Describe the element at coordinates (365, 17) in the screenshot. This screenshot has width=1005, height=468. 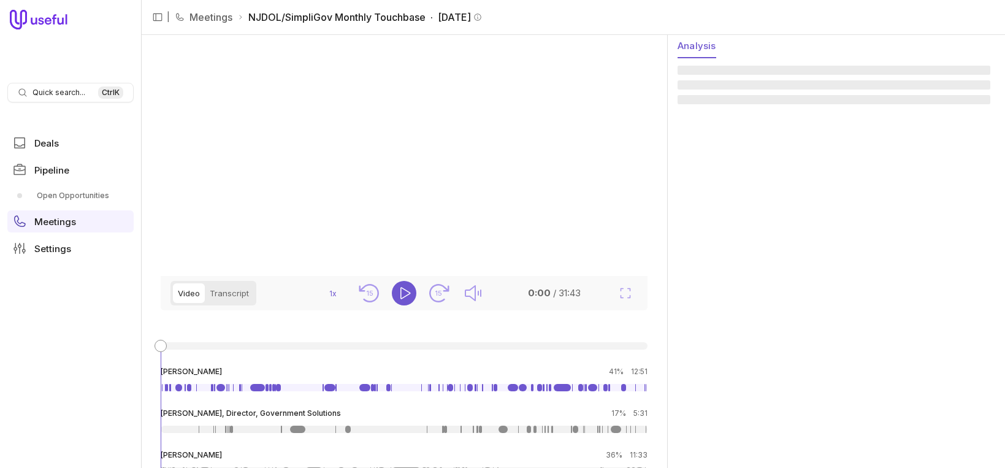
I see `span: NJDOL/SimpliGov Monthly Touchbase` at that location.